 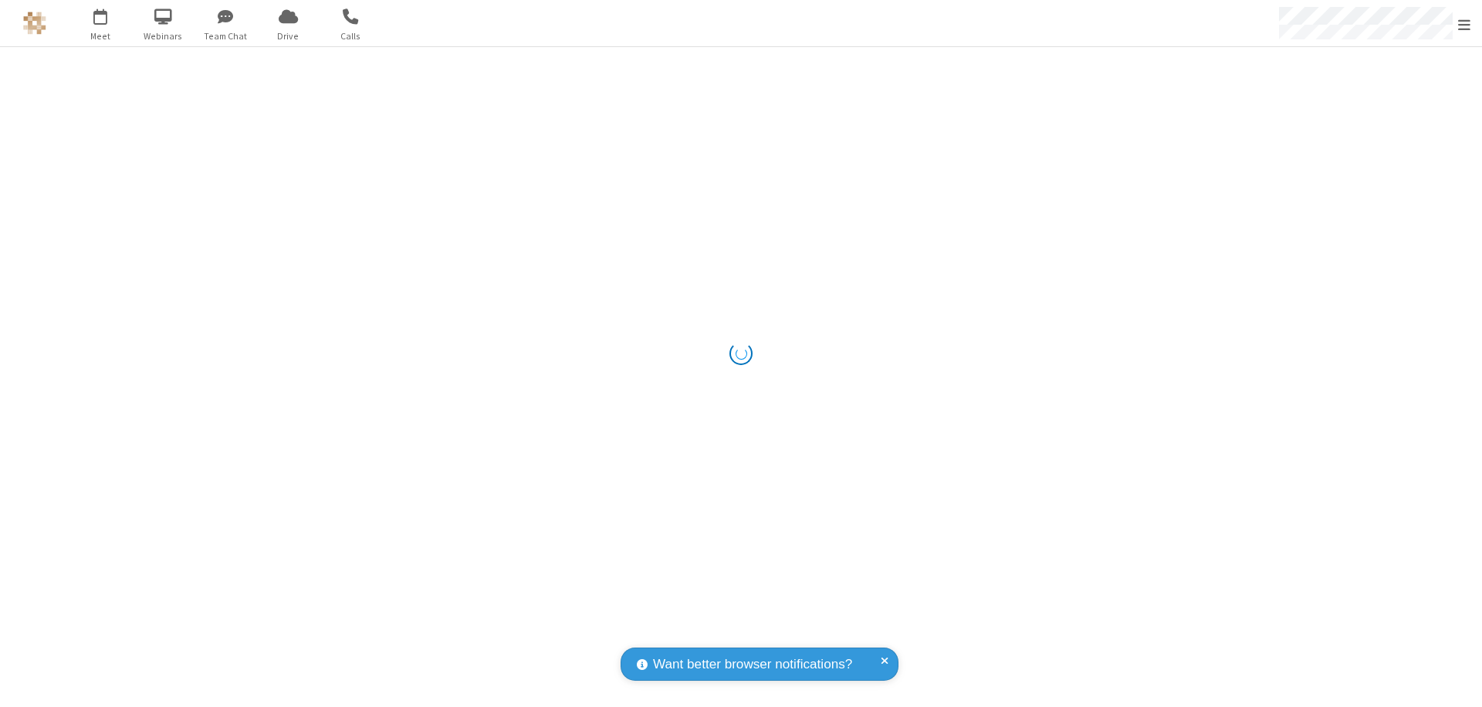 What do you see at coordinates (35, 23) in the screenshot?
I see `img: QA Selenium DO NOT DELETE OR CHANGE` at bounding box center [35, 23].